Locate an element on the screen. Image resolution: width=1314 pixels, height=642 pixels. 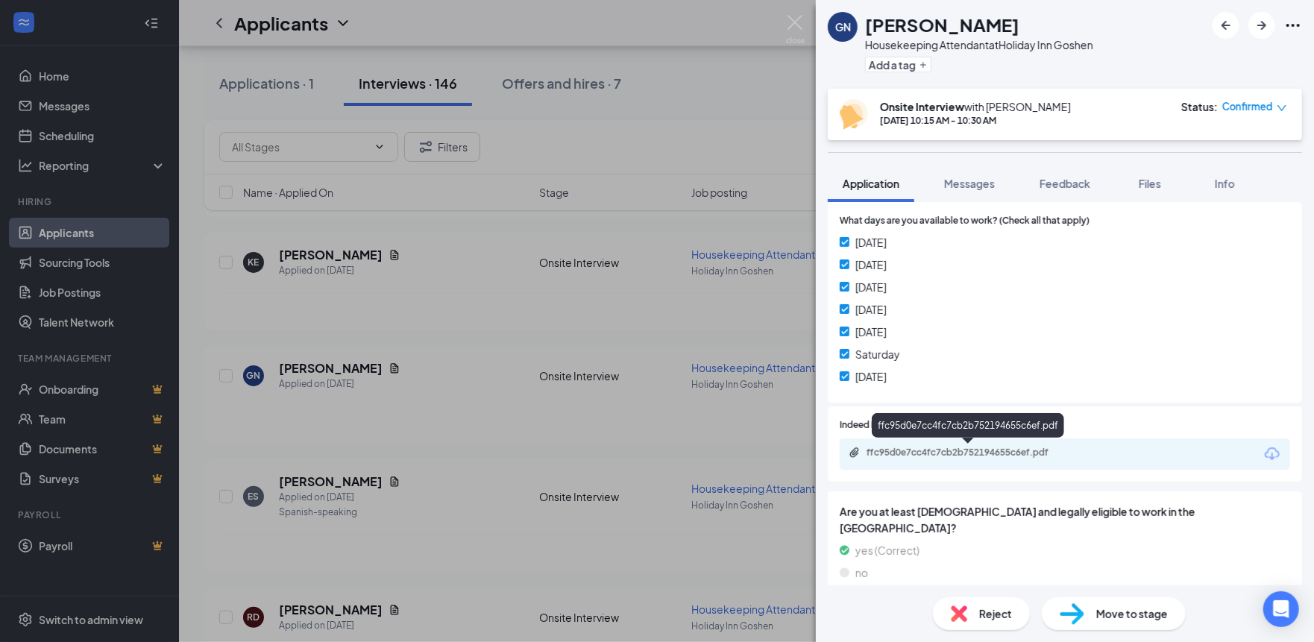
span: Messages is located at coordinates (969, 183).